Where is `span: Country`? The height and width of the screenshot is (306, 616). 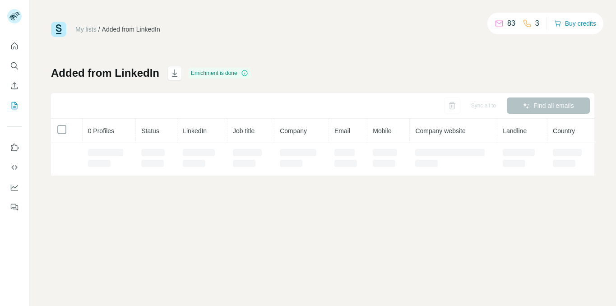
span: Country is located at coordinates (564, 131).